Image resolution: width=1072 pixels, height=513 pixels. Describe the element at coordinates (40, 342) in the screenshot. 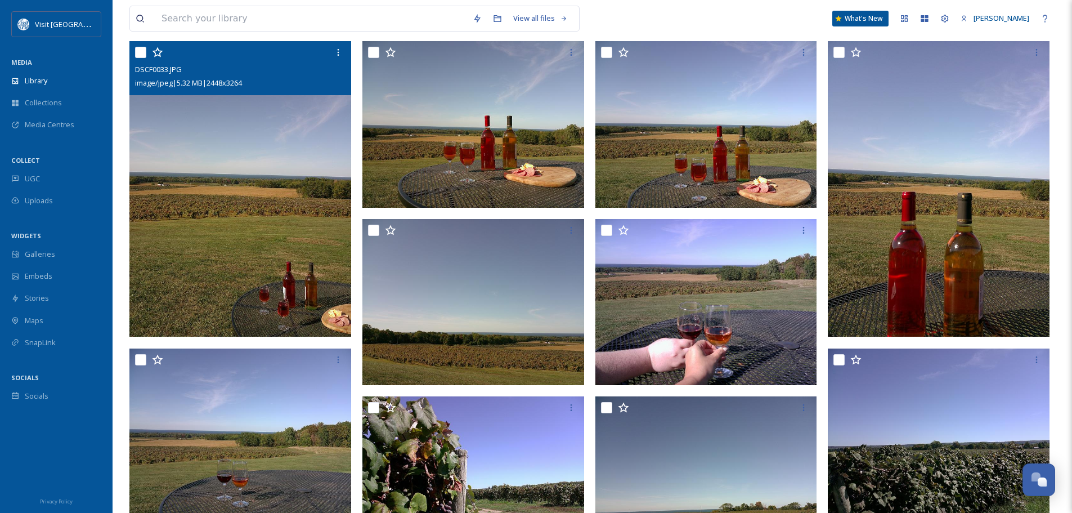

I see `span: SnapLink` at that location.